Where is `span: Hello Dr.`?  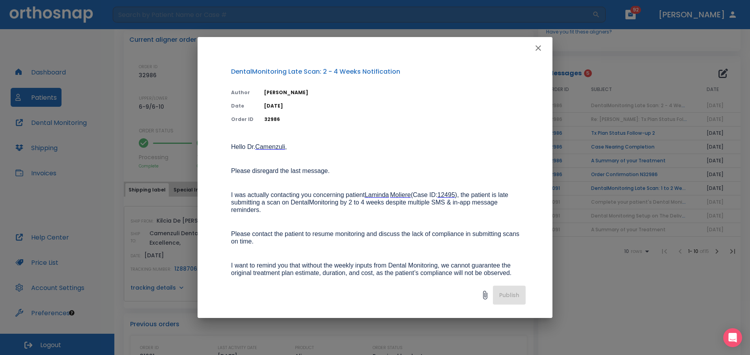
span: Hello Dr. is located at coordinates (243, 147).